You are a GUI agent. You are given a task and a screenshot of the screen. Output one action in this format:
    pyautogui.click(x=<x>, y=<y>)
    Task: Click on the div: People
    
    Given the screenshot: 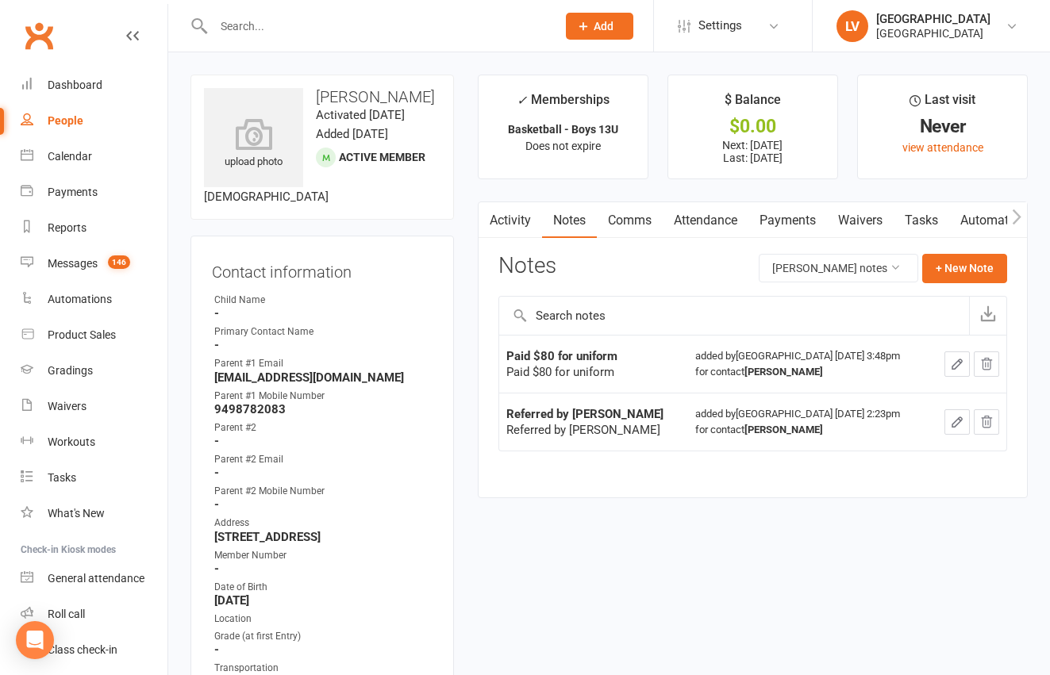 What is the action you would take?
    pyautogui.click(x=65, y=121)
    